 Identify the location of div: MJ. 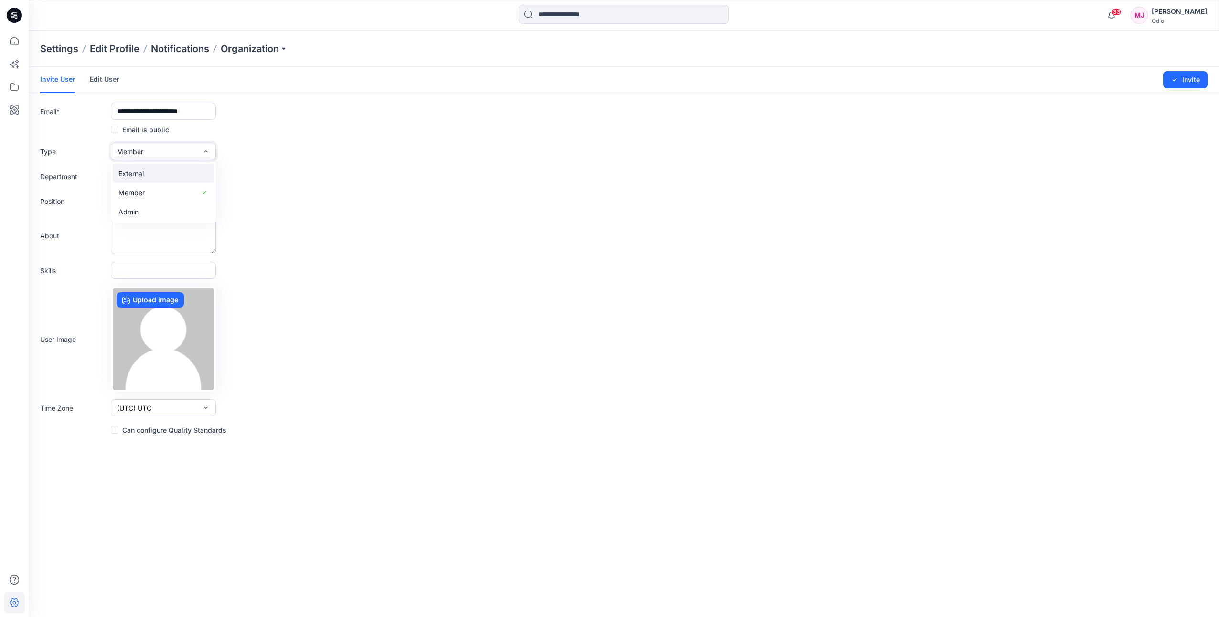
(1139, 15).